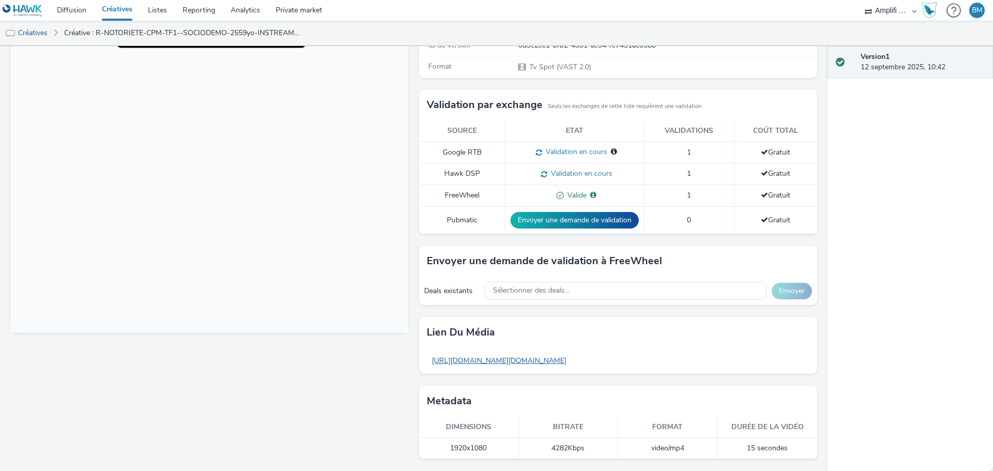  Describe the element at coordinates (468, 427) in the screenshot. I see `th: Dimensions` at that location.